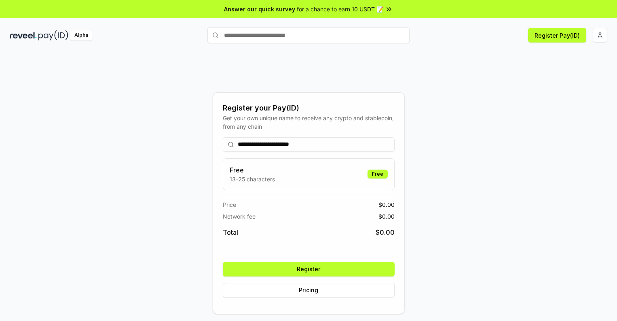 The width and height of the screenshot is (617, 321). What do you see at coordinates (260, 9) in the screenshot?
I see `span: Answer our quick survey` at bounding box center [260, 9].